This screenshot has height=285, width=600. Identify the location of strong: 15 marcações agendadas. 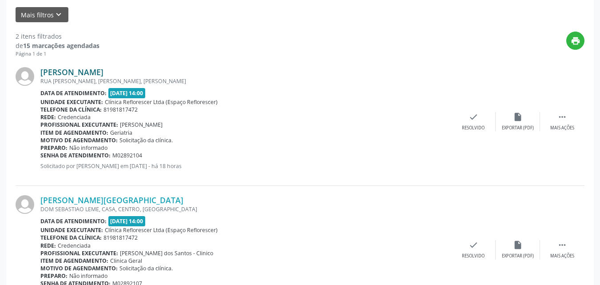
(61, 45).